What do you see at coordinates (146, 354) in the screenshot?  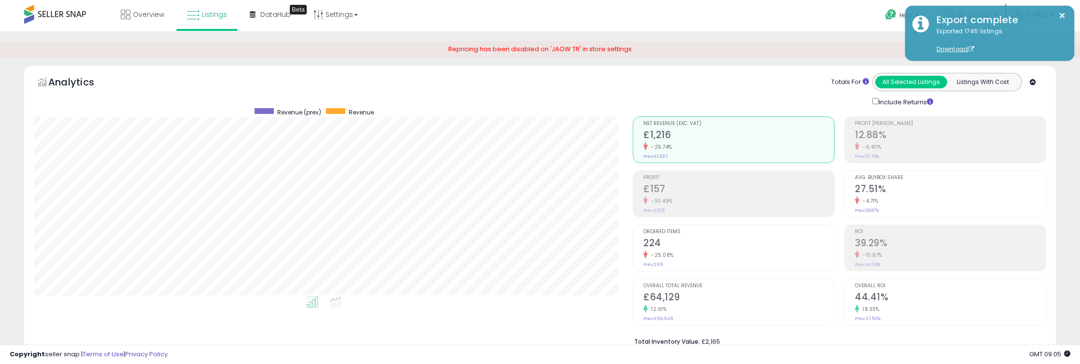 I see `a: Privacy Policy` at bounding box center [146, 354].